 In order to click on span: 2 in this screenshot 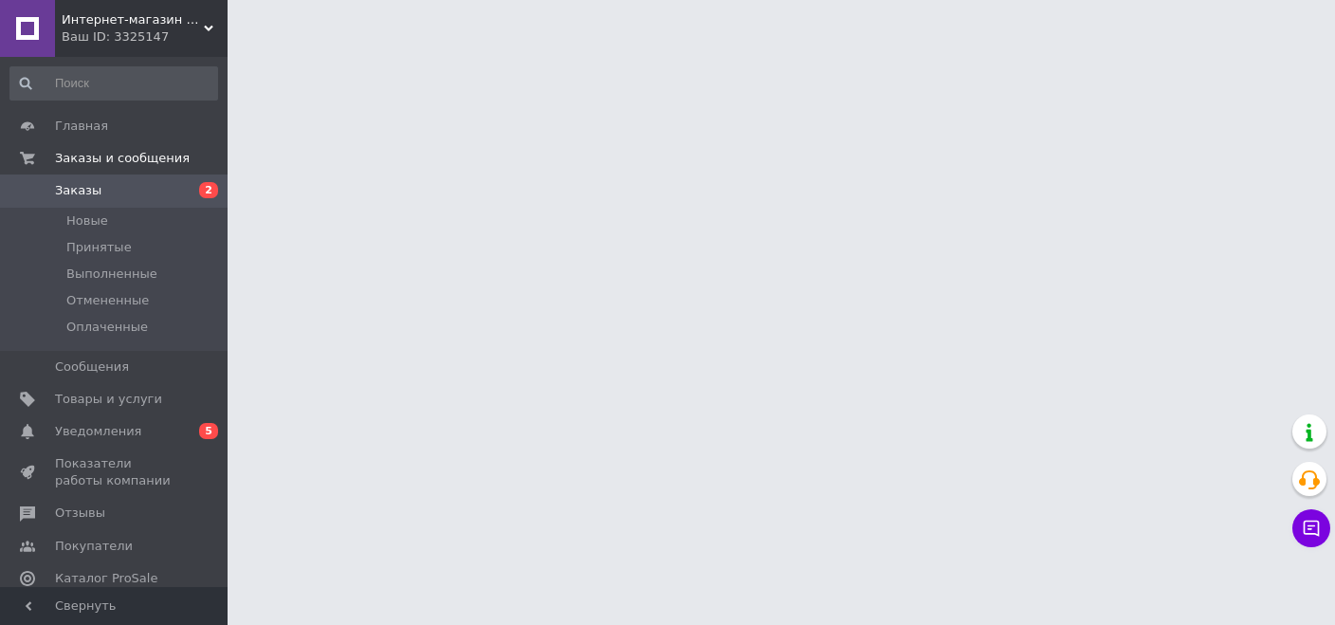, I will do `click(209, 190)`.